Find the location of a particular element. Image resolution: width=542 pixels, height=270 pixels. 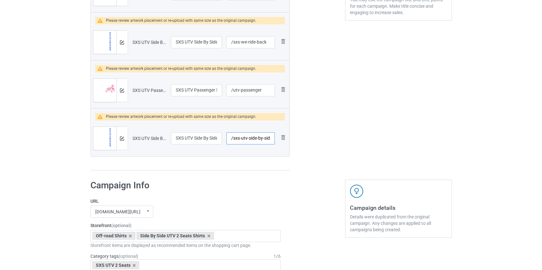

label: Storefront is located at coordinates (186, 226).